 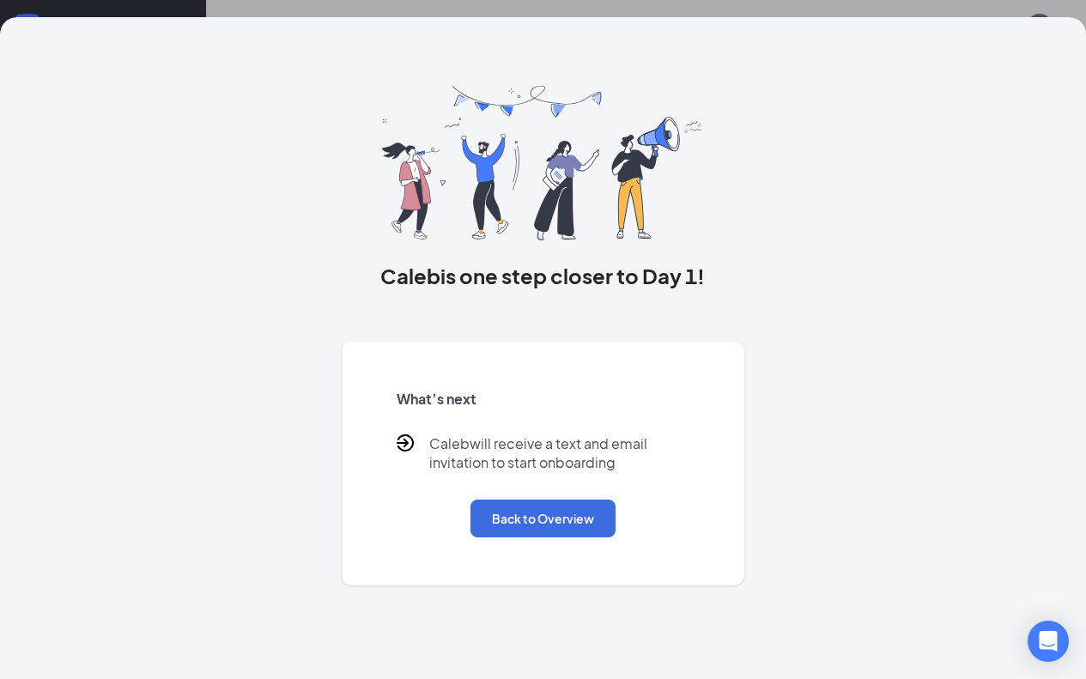 What do you see at coordinates (542, 275) in the screenshot?
I see `h3: Caleb is one step closer to Day 1!` at bounding box center [542, 275].